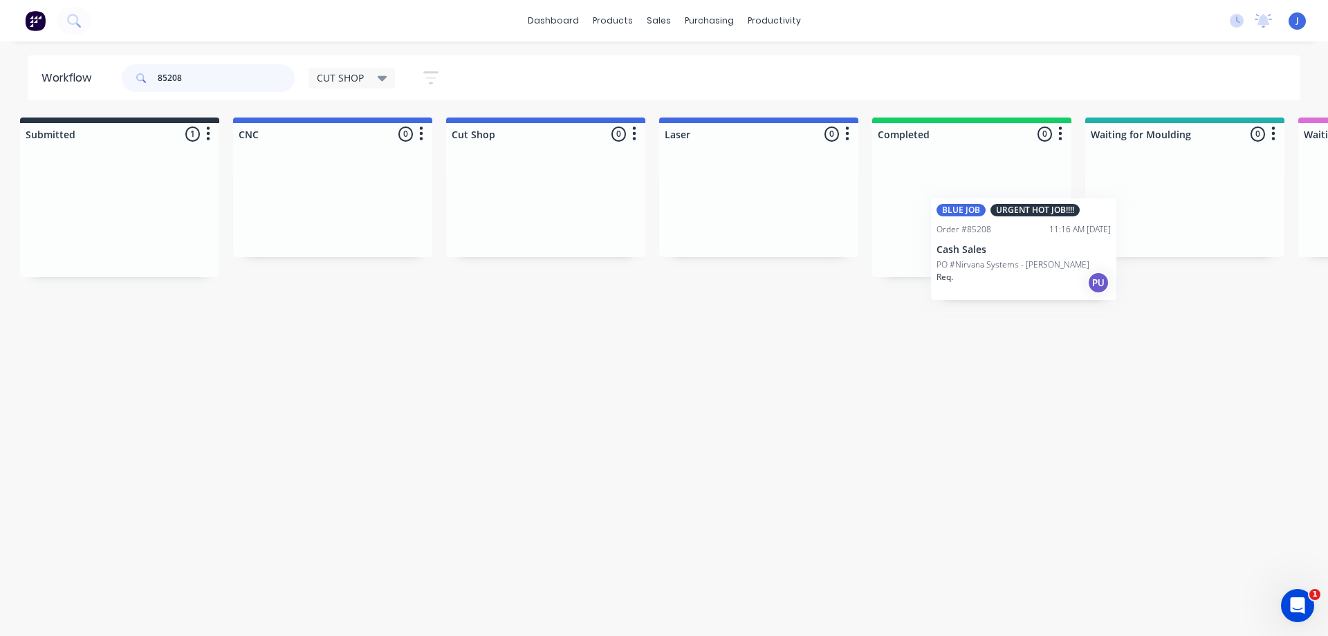  I want to click on span: J, so click(1297, 21).